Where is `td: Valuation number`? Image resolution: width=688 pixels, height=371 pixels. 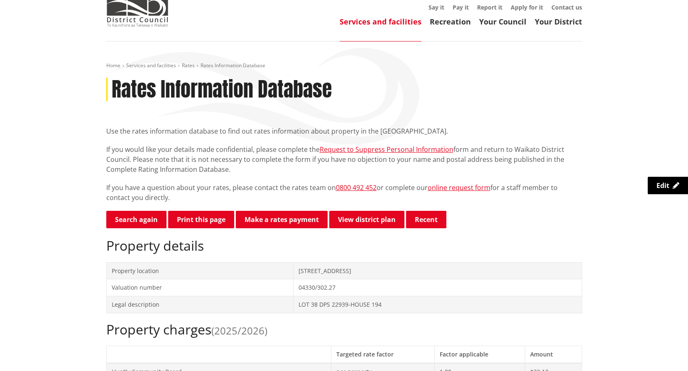 td: Valuation number is located at coordinates (200, 288).